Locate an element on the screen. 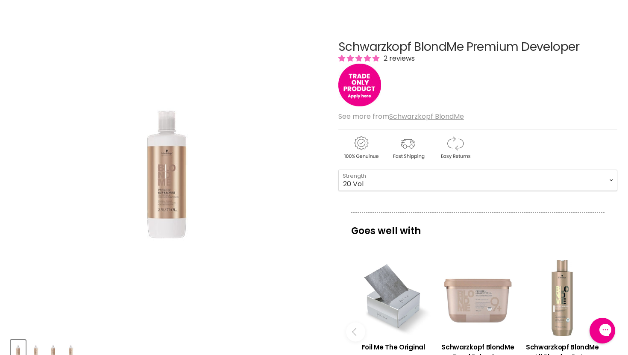 The height and width of the screenshot is (355, 628). h1: Schwarzkopf BlondMe Premium Developer is located at coordinates (478, 47).